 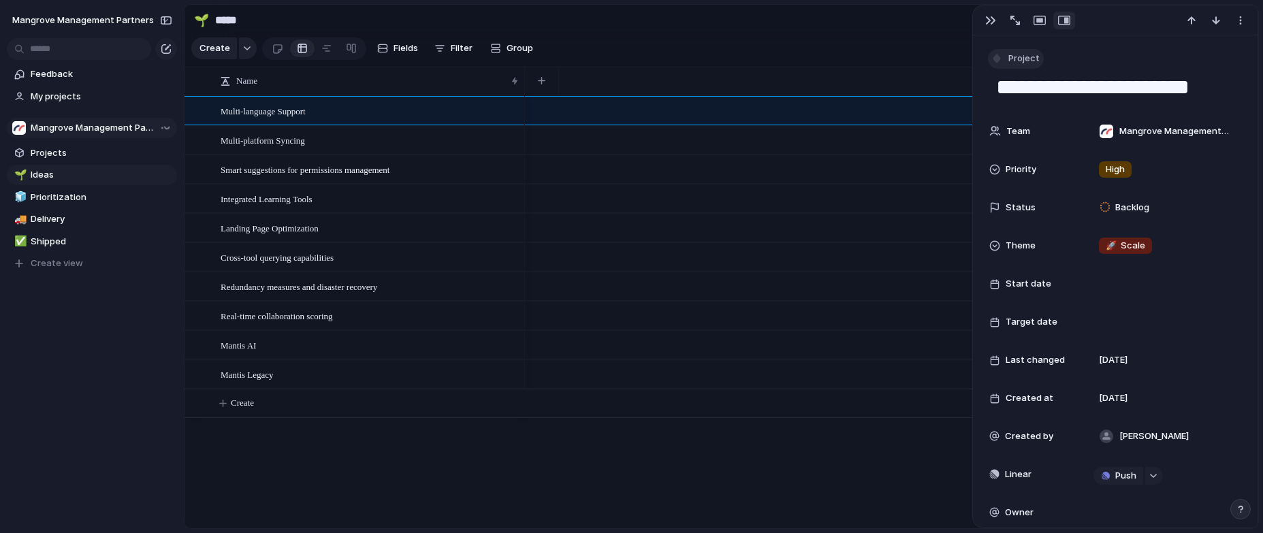 What do you see at coordinates (1035, 360) in the screenshot?
I see `span: Last changed` at bounding box center [1035, 360].